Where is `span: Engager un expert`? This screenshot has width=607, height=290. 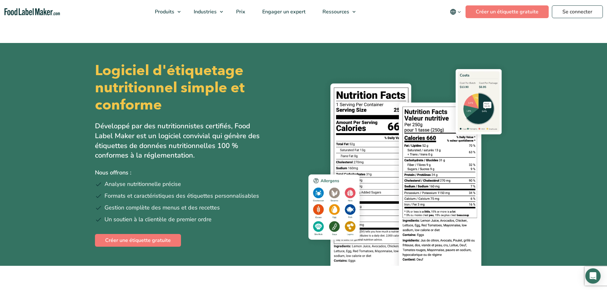
span: Engager un expert is located at coordinates (283, 12).